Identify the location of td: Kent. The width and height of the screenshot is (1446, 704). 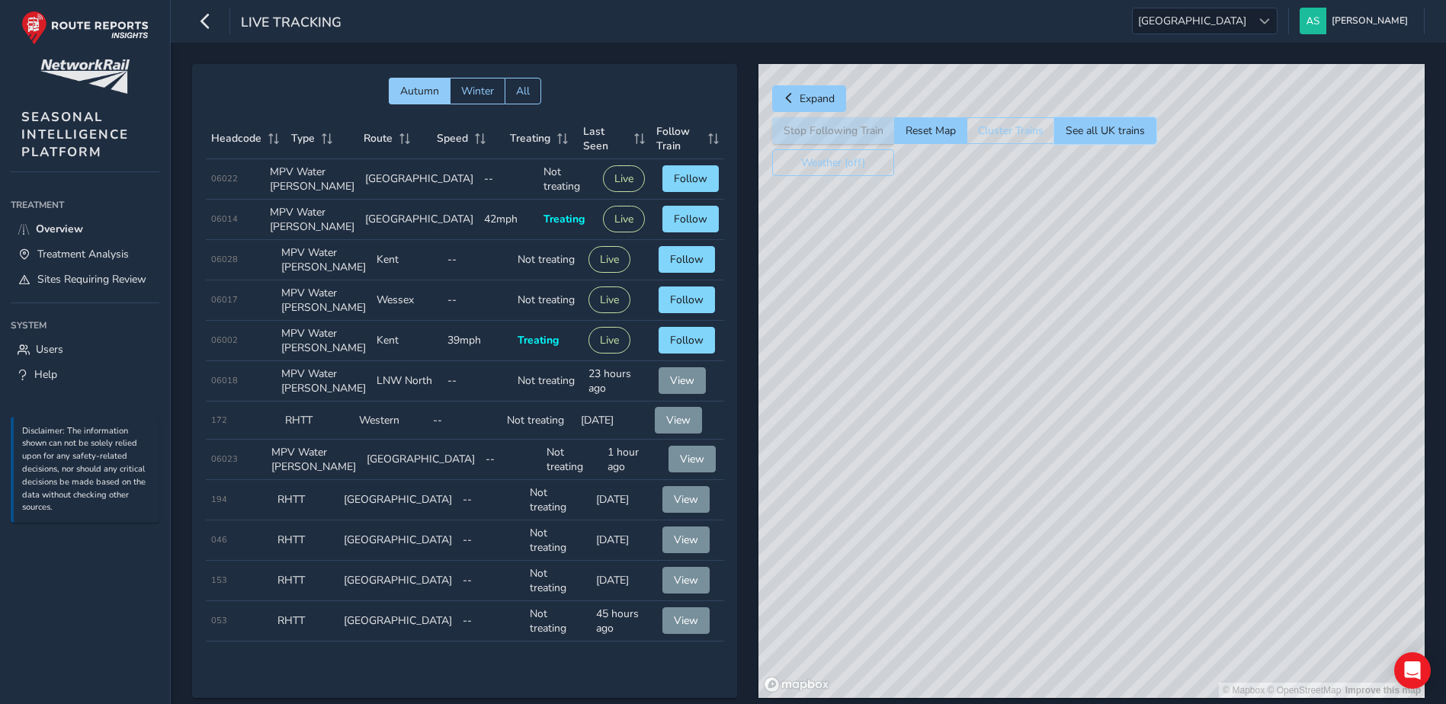
(406, 341).